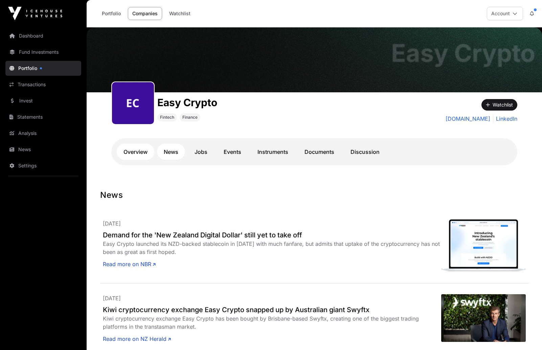 The height and width of the screenshot is (350, 542). I want to click on a: Read more on NBR, so click(129, 264).